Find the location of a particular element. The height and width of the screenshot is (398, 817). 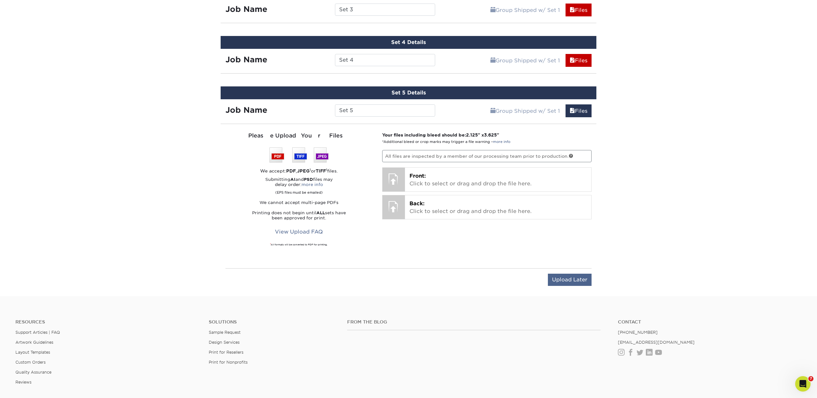

h4: Solutions is located at coordinates (273, 322).